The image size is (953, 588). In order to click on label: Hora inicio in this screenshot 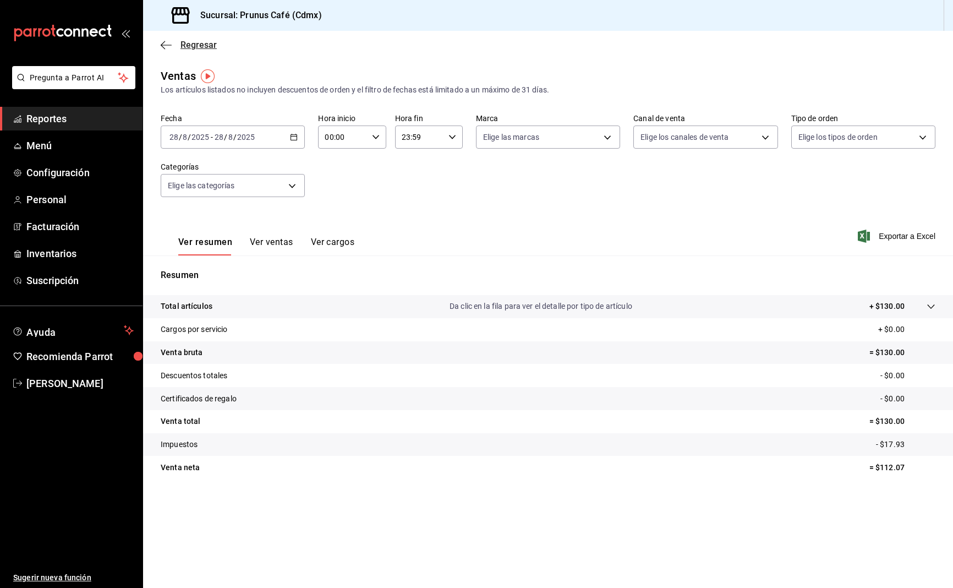, I will do `click(352, 118)`.